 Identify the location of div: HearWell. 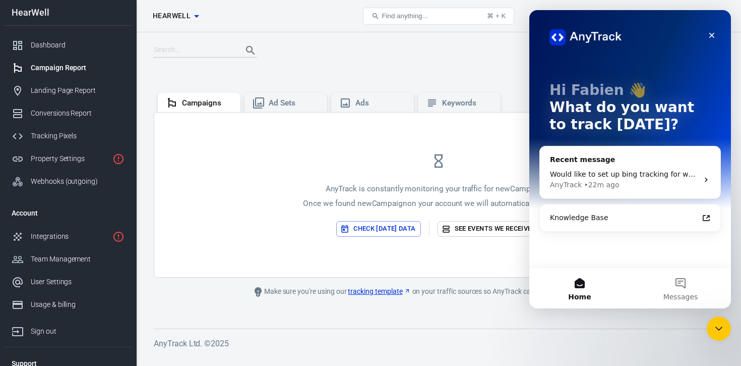
(68, 13).